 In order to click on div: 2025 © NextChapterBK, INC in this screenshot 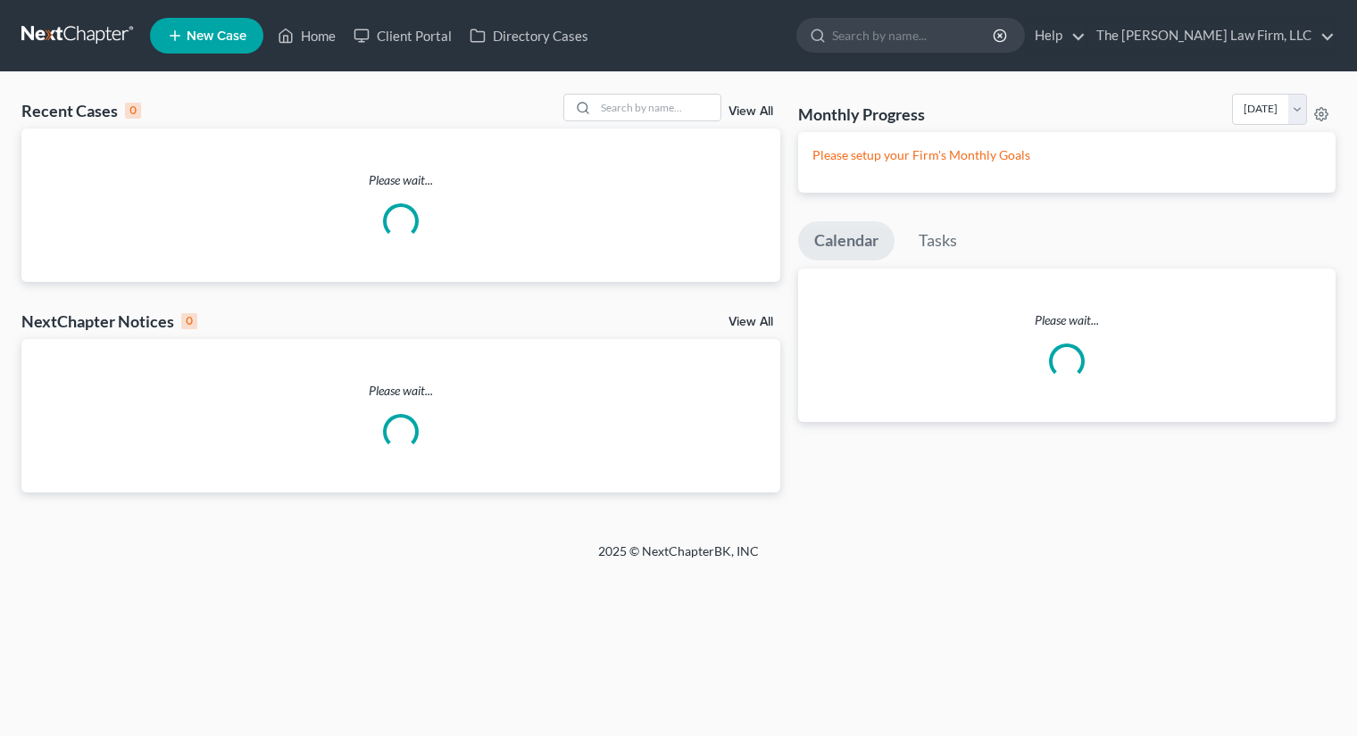, I will do `click(678, 559)`.